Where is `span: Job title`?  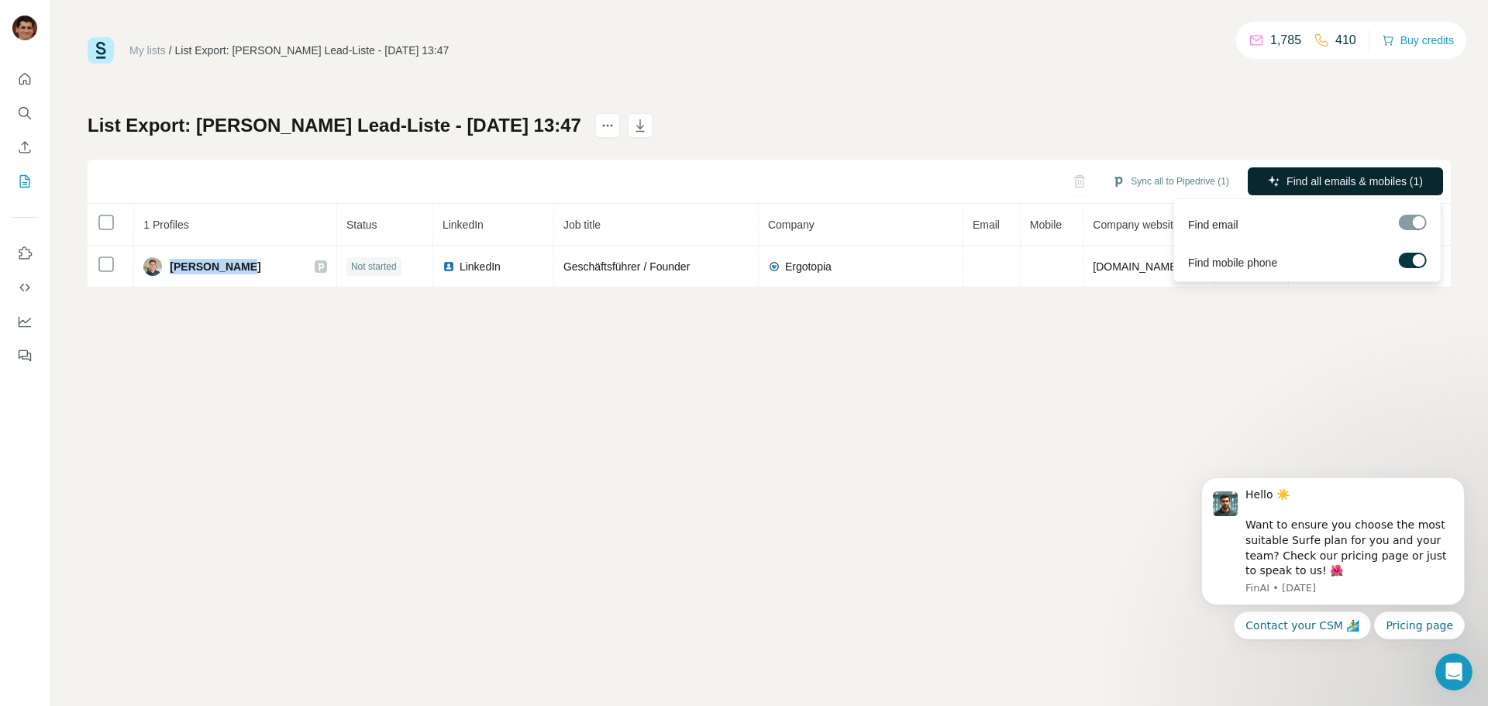
span: Job title is located at coordinates (582, 225).